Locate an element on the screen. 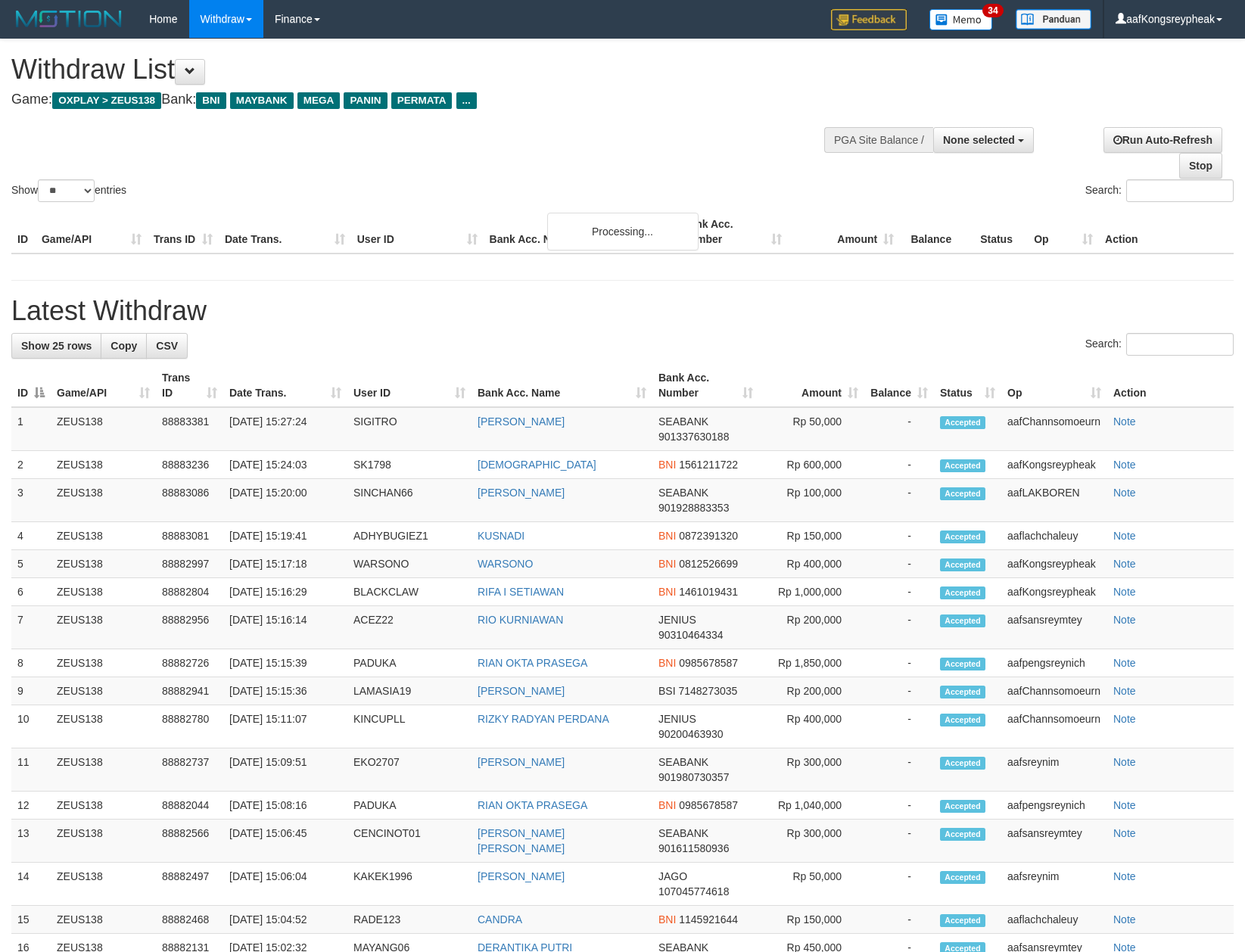  td: LAMASIA19 is located at coordinates (409, 691).